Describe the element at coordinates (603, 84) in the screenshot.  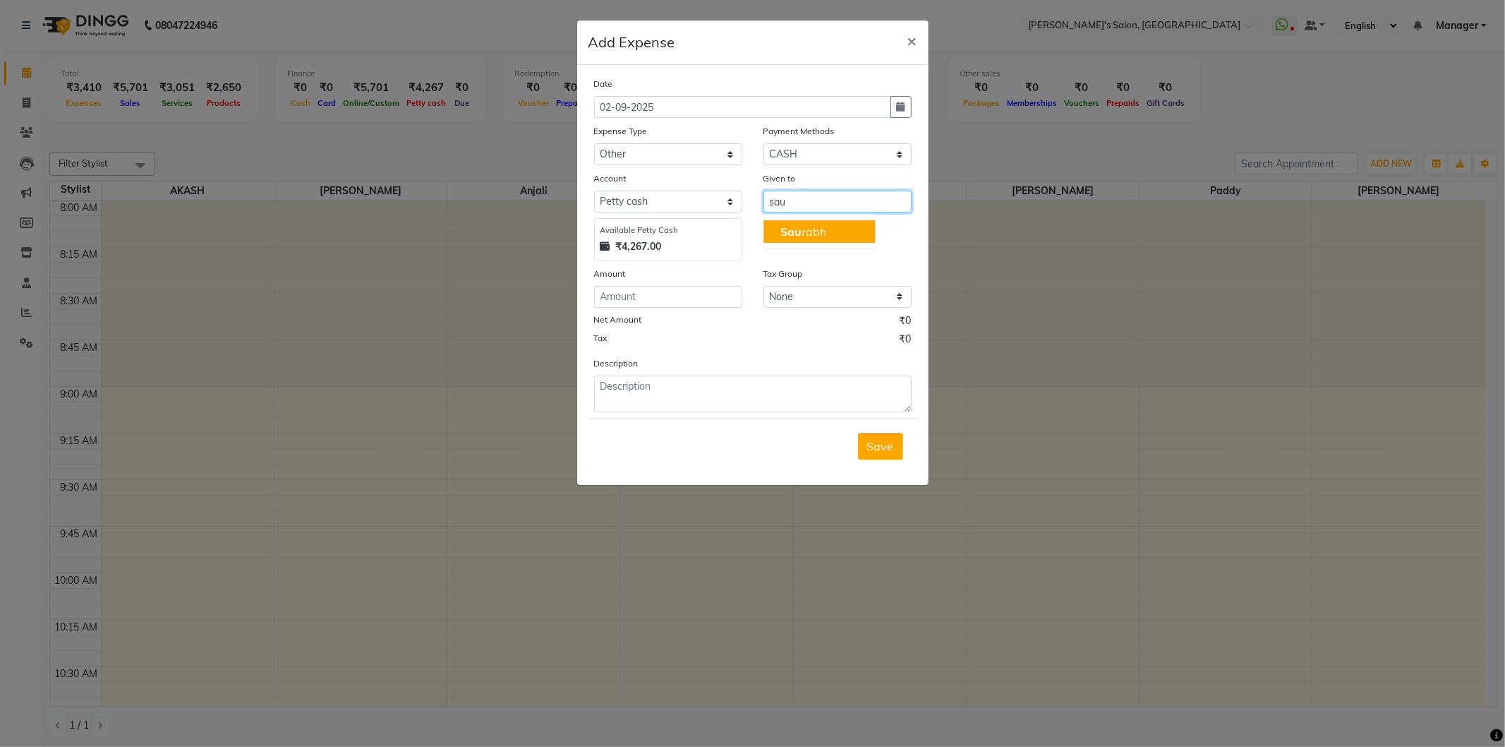
I see `label: Date` at that location.